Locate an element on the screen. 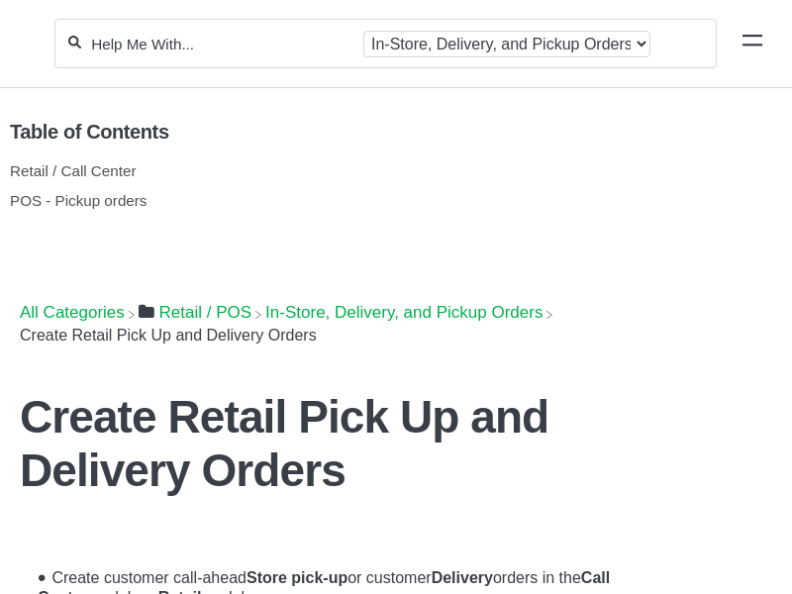 This screenshot has width=792, height=594. a: Mobile navigation is located at coordinates (752, 44).